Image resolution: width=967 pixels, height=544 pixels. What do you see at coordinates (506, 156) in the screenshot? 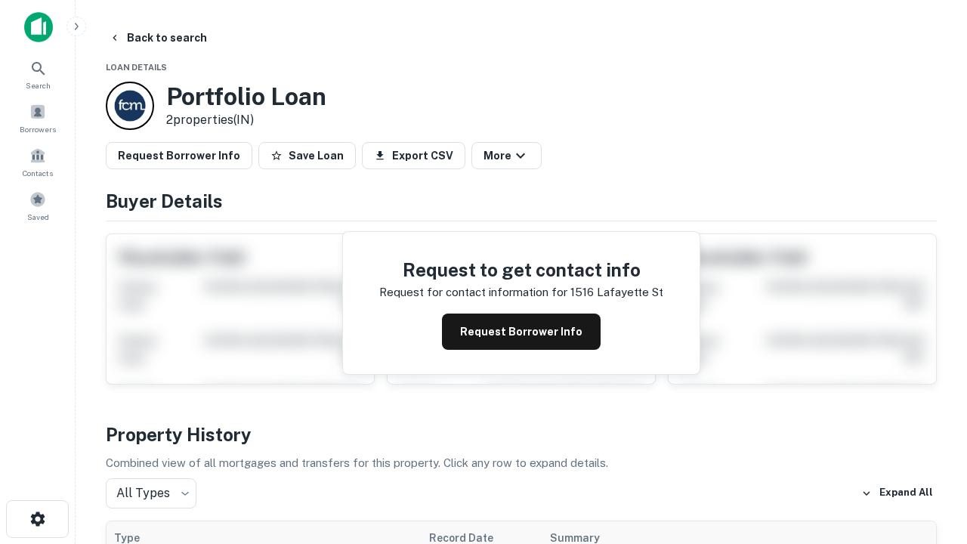
I see `button: More` at bounding box center [506, 156].